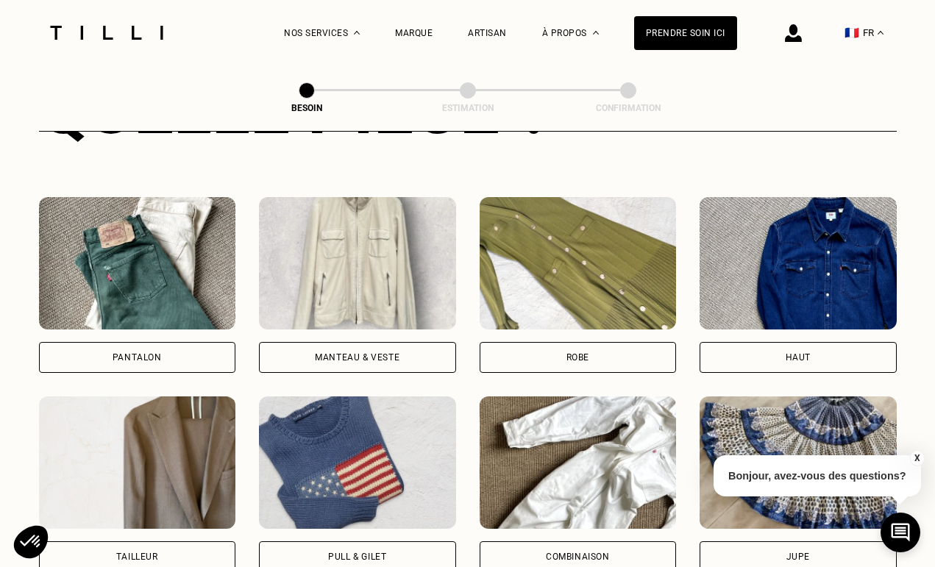 The image size is (935, 567). Describe the element at coordinates (596, 32) in the screenshot. I see `img: Menu déroulant à propos` at that location.